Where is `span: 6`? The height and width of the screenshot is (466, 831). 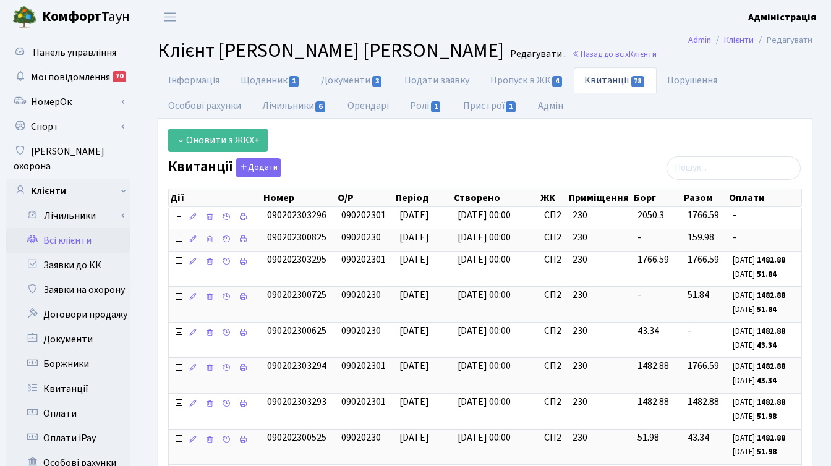
span: 6 is located at coordinates (320, 107).